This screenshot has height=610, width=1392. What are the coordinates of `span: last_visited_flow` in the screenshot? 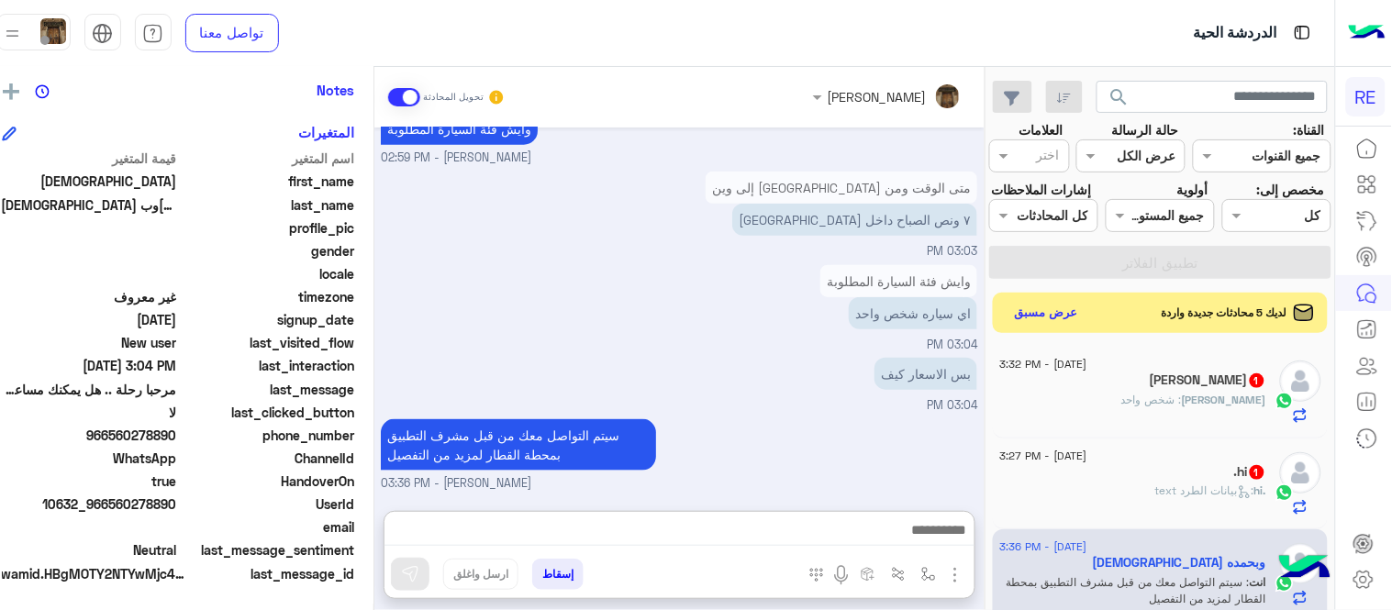 It's located at (267, 342).